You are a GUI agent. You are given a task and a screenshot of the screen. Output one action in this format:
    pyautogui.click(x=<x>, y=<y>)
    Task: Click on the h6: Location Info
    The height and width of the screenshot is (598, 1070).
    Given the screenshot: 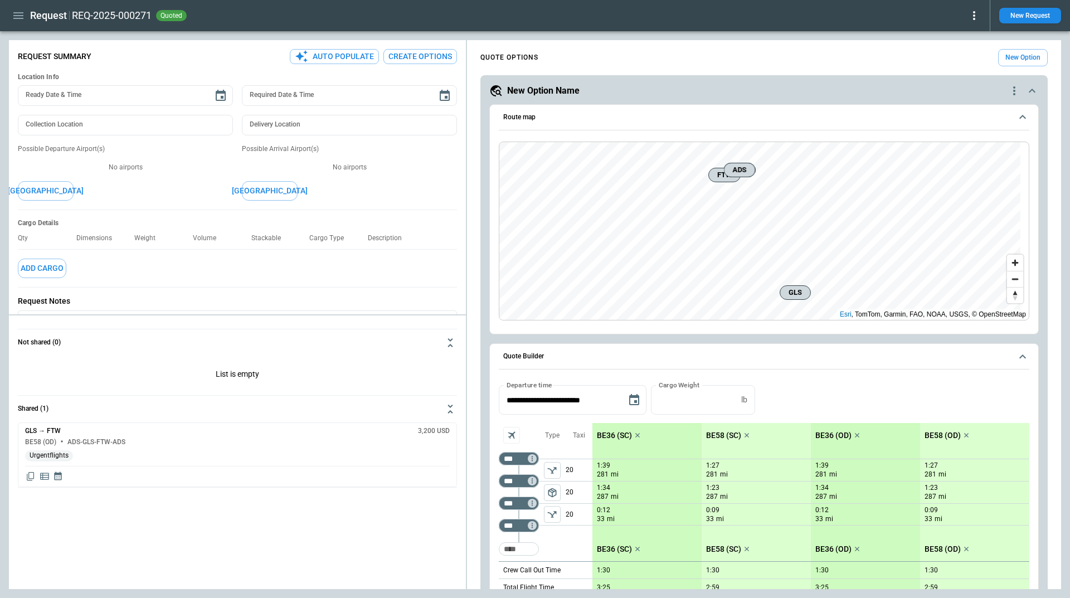 What is the action you would take?
    pyautogui.click(x=237, y=77)
    